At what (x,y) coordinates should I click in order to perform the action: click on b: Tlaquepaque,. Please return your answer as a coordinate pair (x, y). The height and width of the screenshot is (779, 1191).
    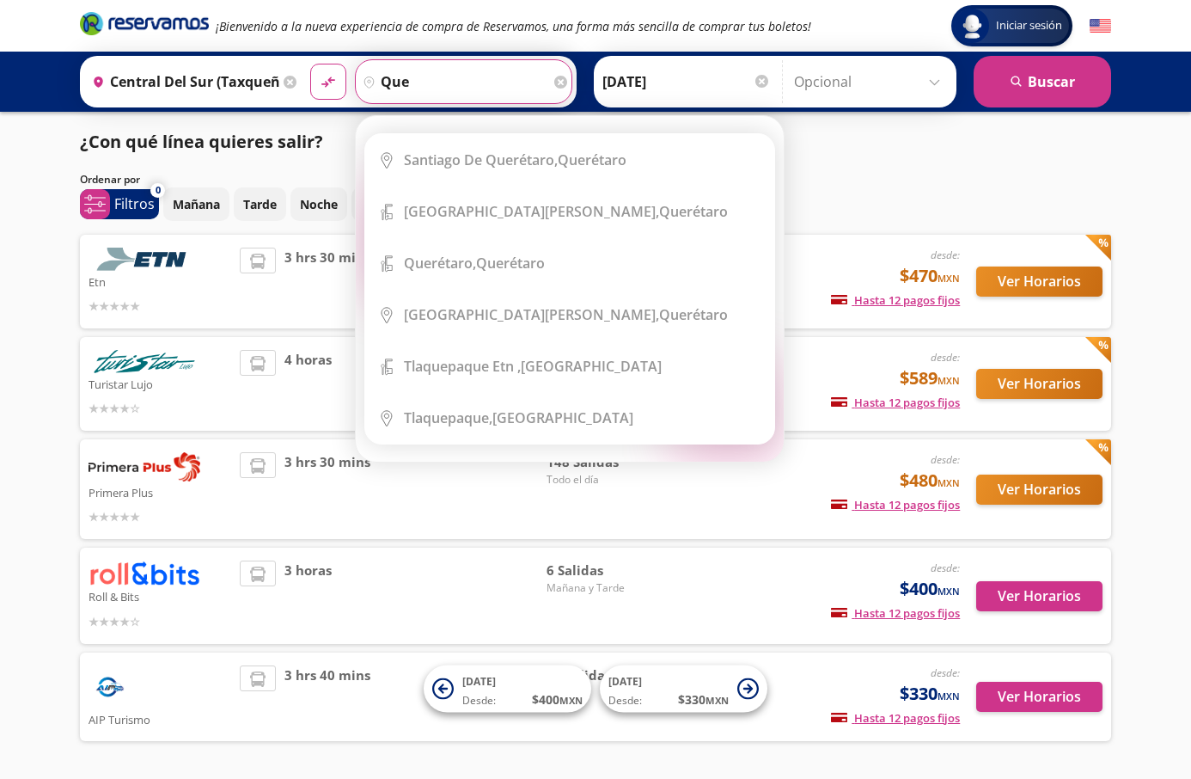
    Looking at the image, I should click on (448, 418).